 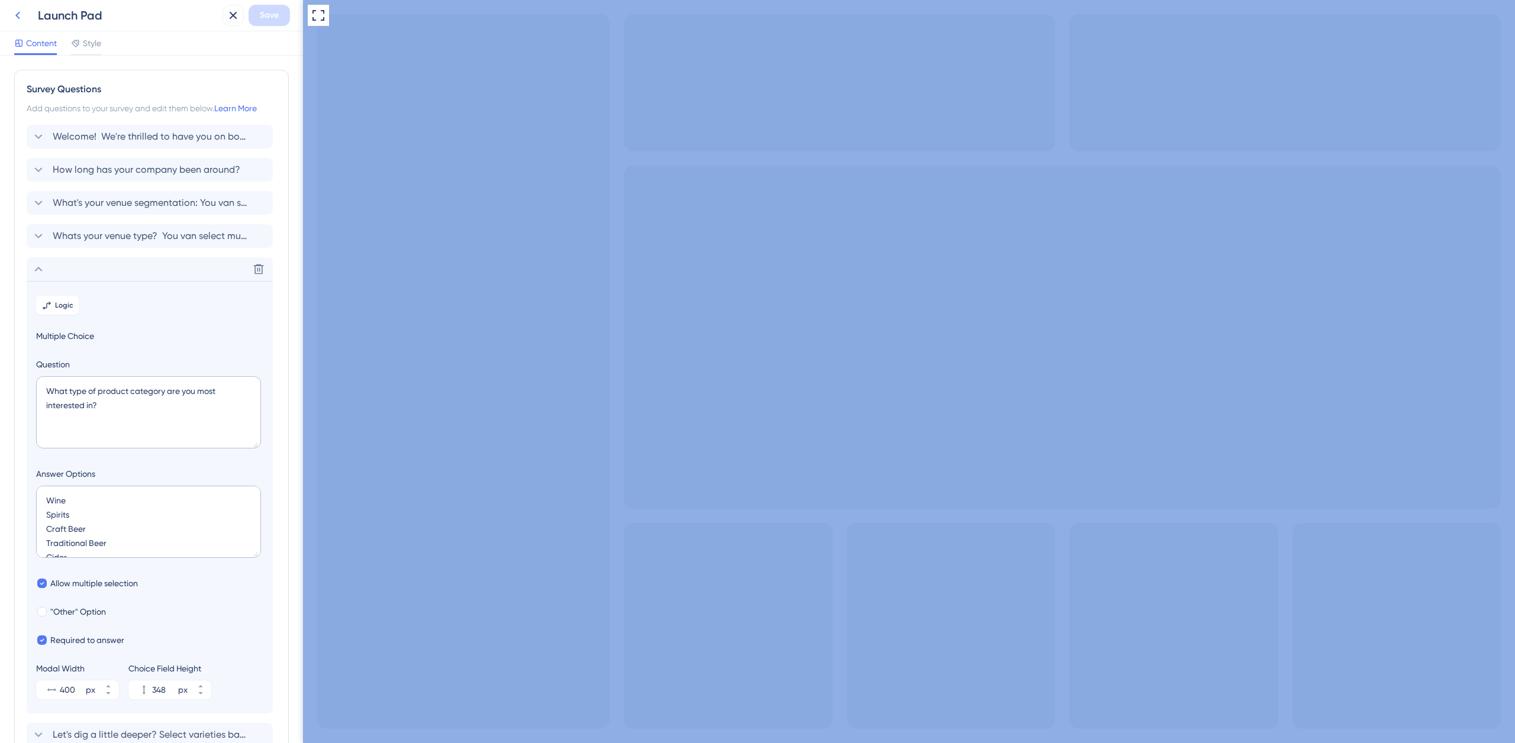 I want to click on input: Barware & Accessories, so click(x=70, y=244).